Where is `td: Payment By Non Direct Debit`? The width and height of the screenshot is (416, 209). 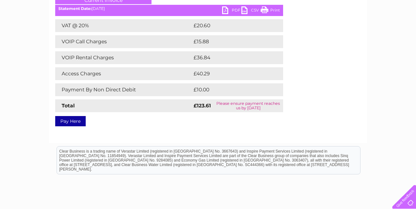 td: Payment By Non Direct Debit is located at coordinates (124, 90).